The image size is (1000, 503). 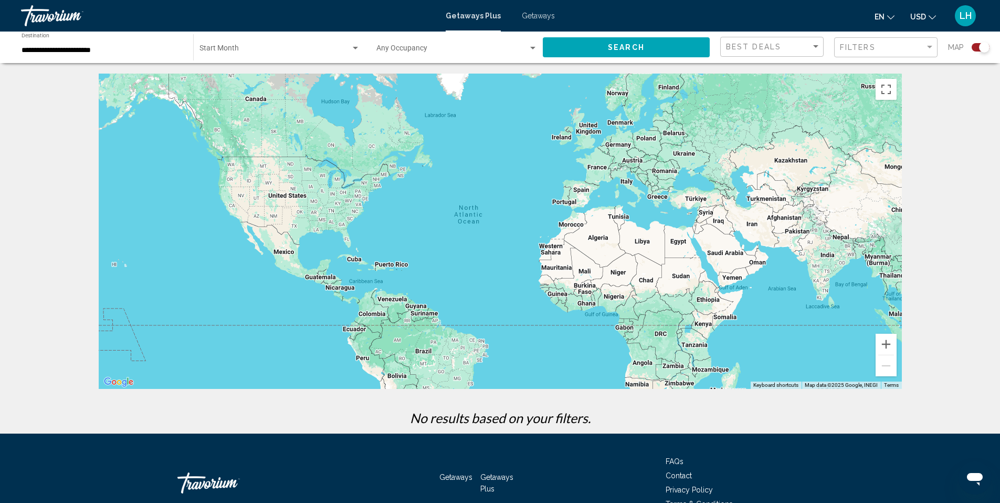 I want to click on button: Change language, so click(x=885, y=16).